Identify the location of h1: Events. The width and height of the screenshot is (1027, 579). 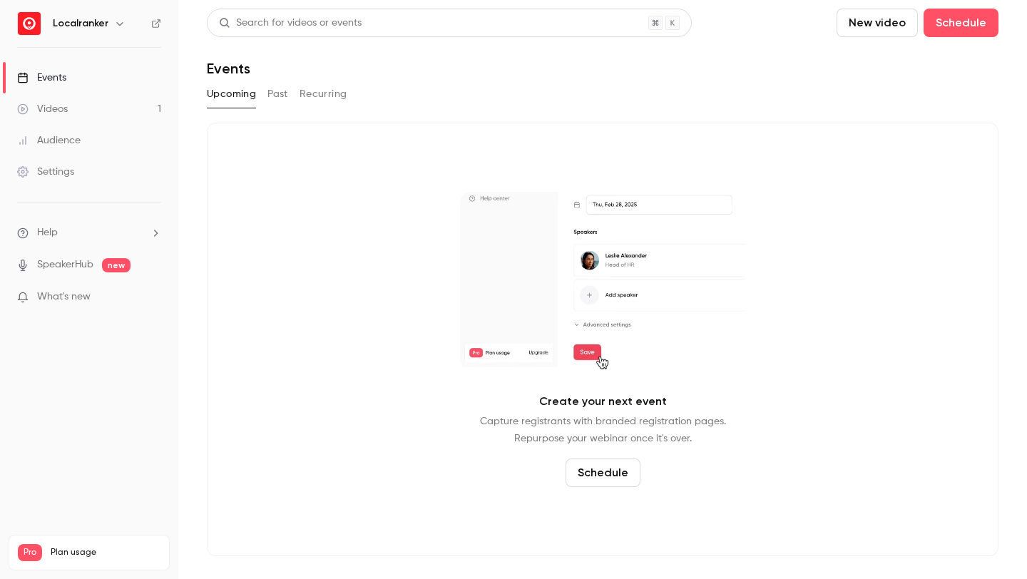
(228, 68).